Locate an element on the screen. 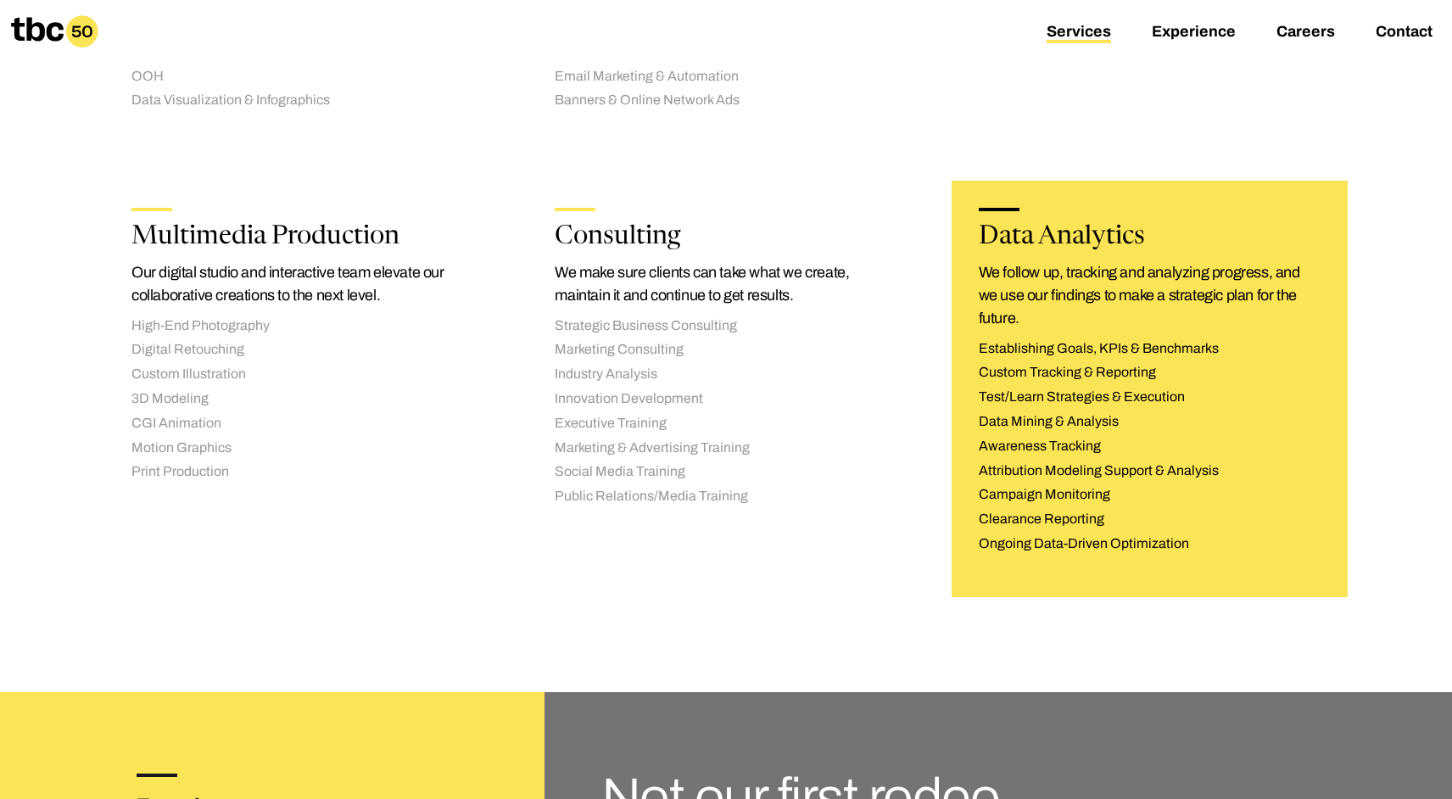 The height and width of the screenshot is (799, 1452). h2: Data Analytics is located at coordinates (1149, 237).